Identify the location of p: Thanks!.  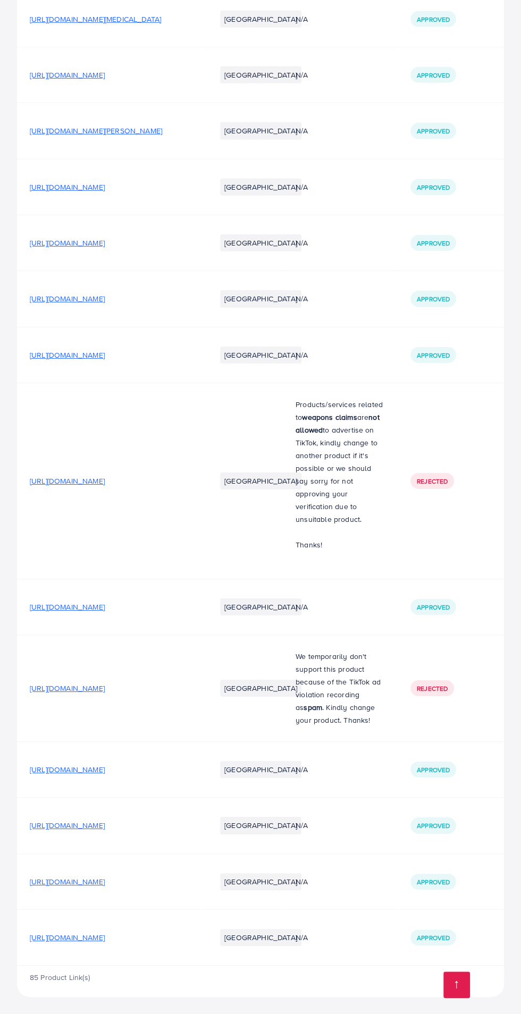
(340, 545).